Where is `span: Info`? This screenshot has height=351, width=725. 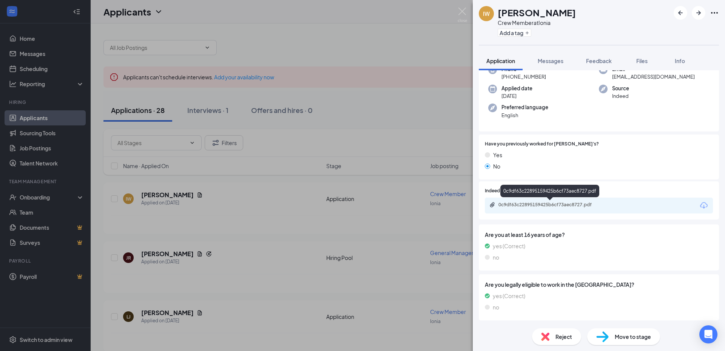
span: Info is located at coordinates (680, 61).